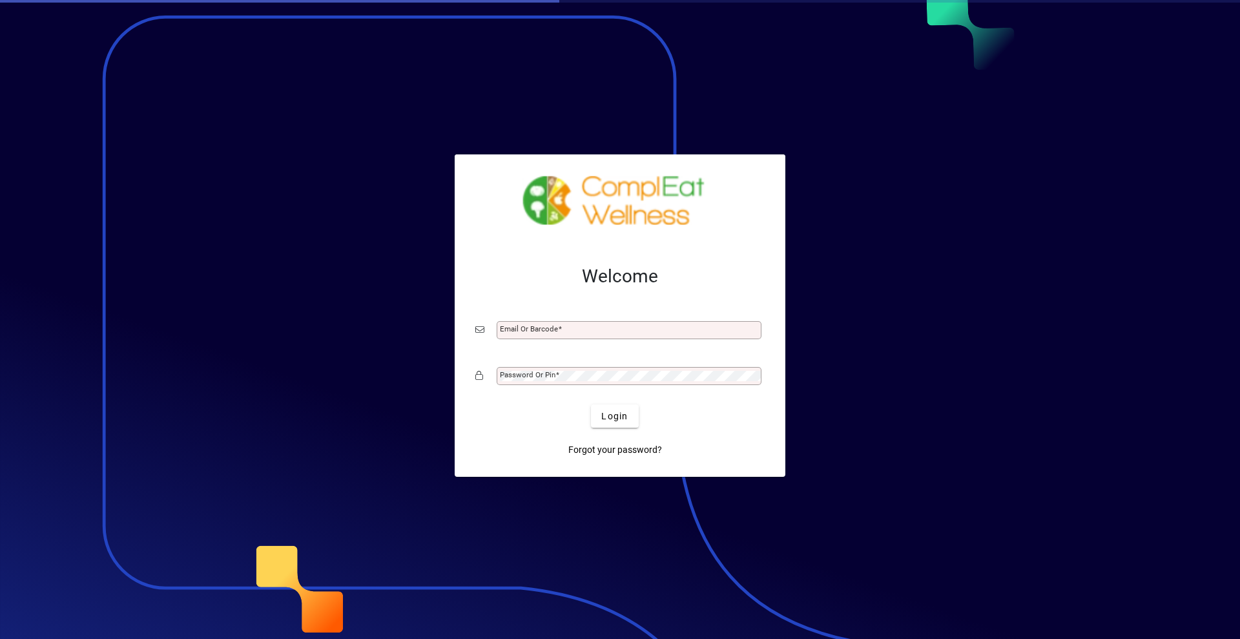 This screenshot has width=1240, height=639. What do you see at coordinates (614, 416) in the screenshot?
I see `button: Login` at bounding box center [614, 416].